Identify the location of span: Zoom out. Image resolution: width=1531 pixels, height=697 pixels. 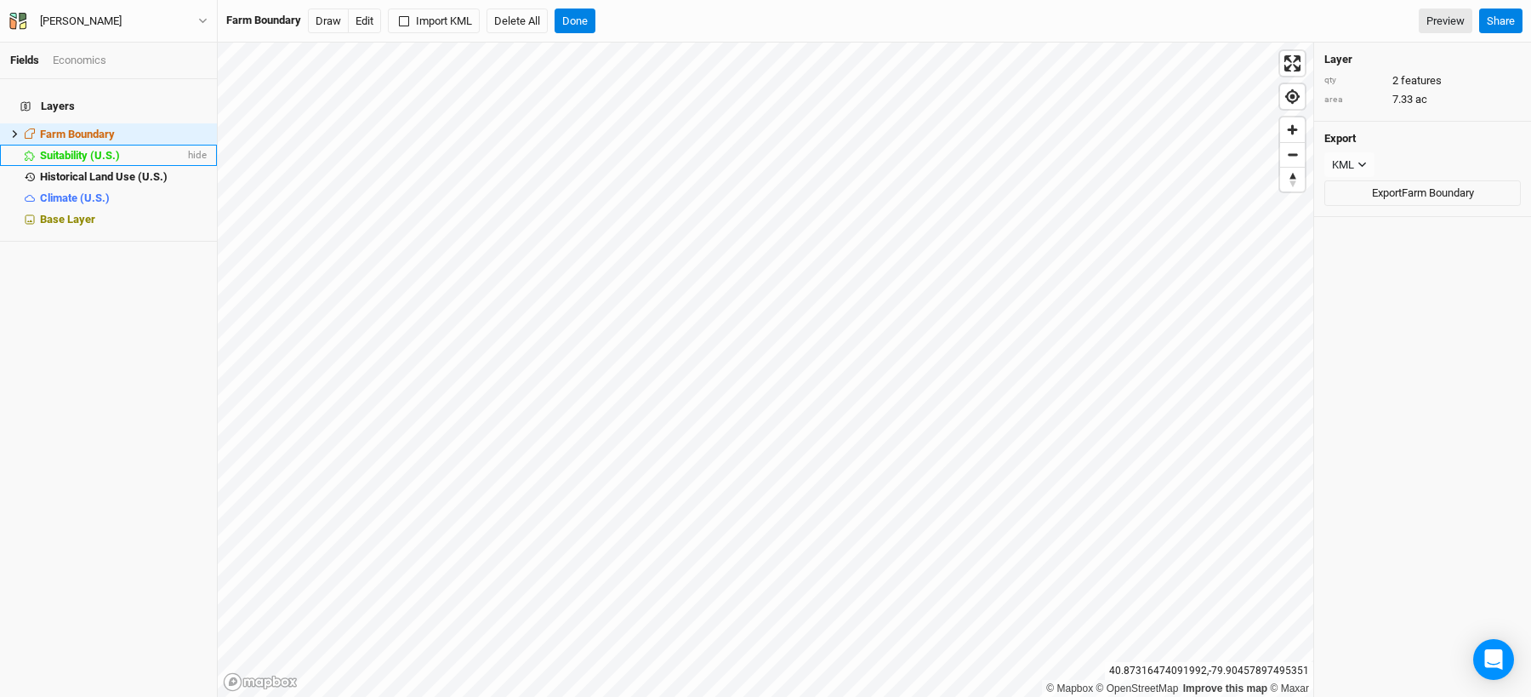
(1292, 155).